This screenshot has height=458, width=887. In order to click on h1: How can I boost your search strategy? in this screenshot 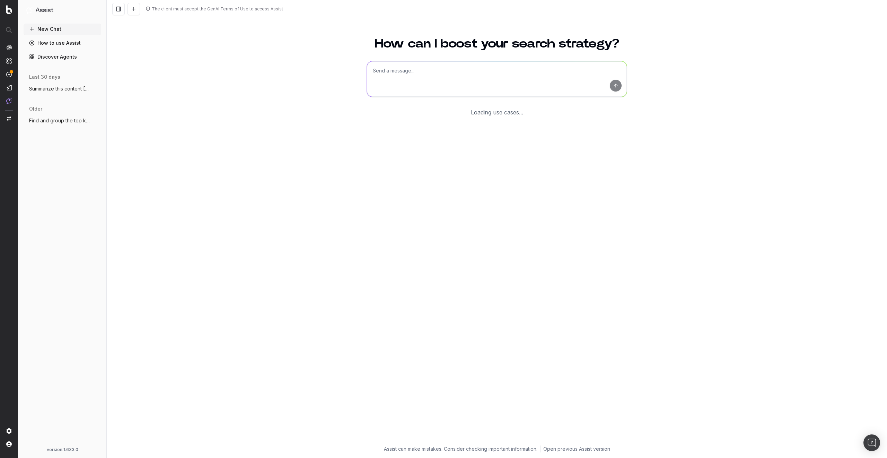, I will do `click(497, 44)`.